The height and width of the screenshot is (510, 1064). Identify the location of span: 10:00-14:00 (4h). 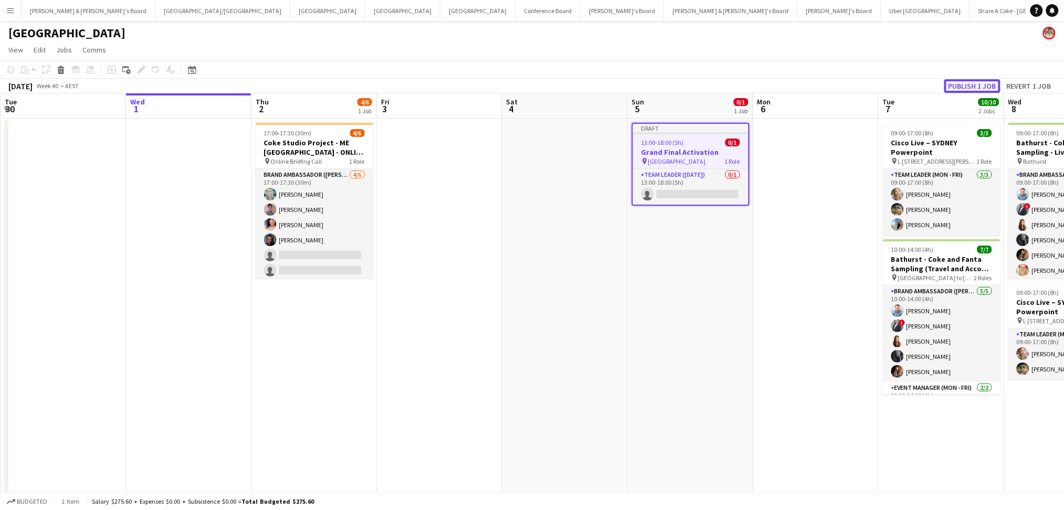
(912, 249).